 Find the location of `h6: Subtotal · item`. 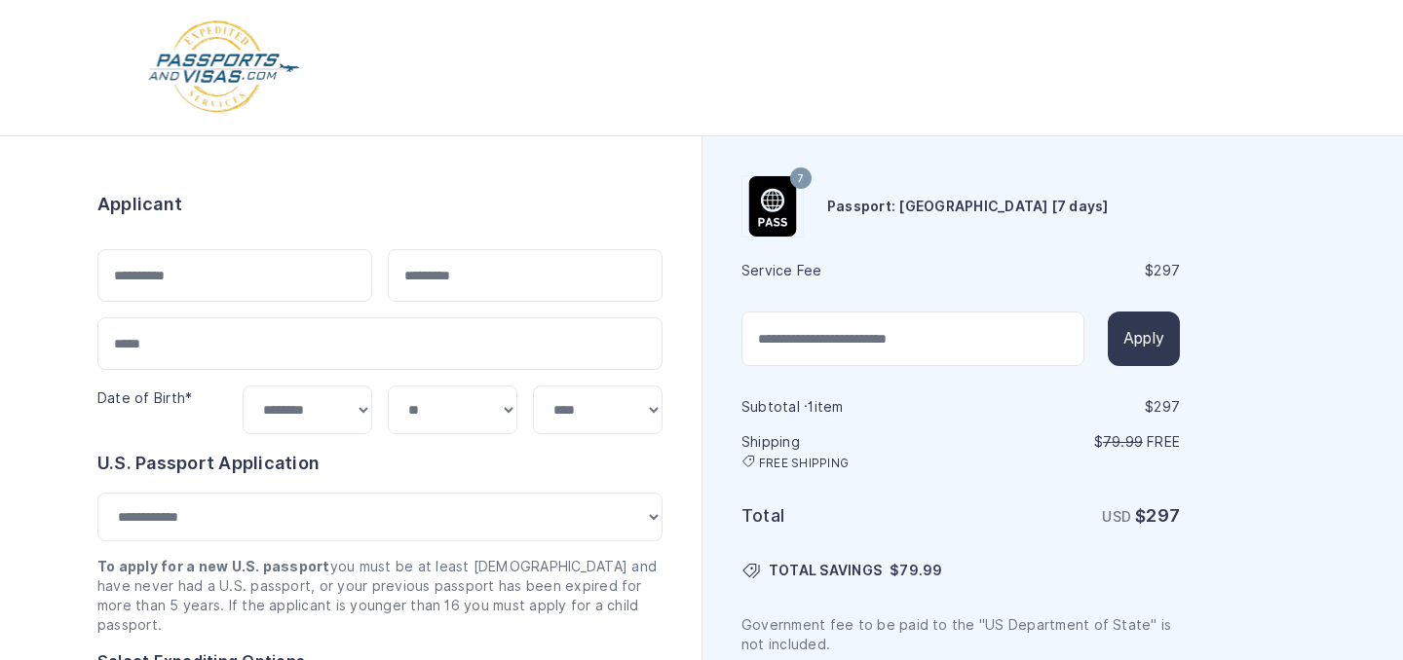

h6: Subtotal · item is located at coordinates (849, 407).